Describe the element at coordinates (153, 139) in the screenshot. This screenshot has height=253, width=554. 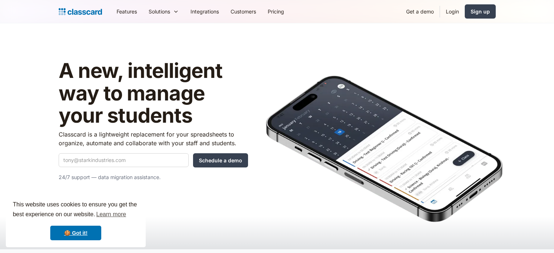
I see `p: Classcard is a lightweight replacement for your spreadsheets to organize, automate and collaborat...` at that location.